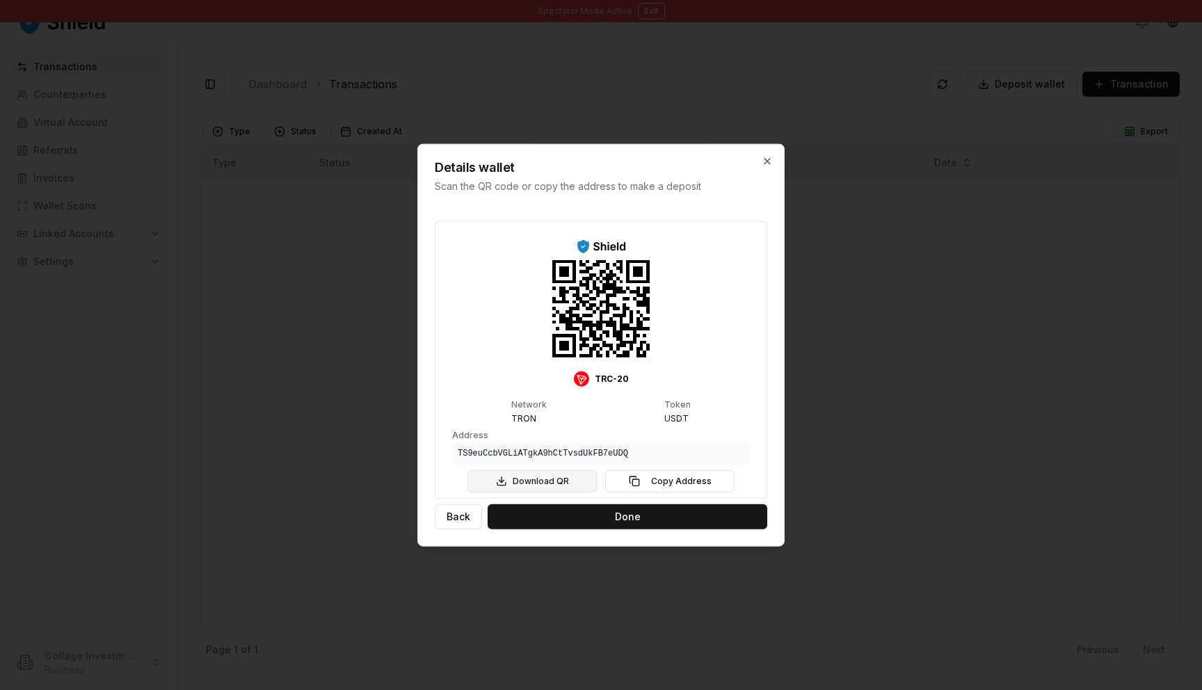 The width and height of the screenshot is (1202, 690). What do you see at coordinates (524, 418) in the screenshot?
I see `span: TRON` at bounding box center [524, 418].